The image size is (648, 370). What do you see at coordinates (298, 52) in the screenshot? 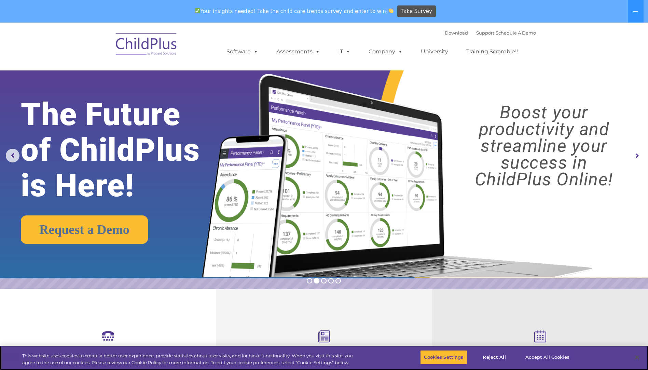
I see `a: Assessments` at bounding box center [298, 52].